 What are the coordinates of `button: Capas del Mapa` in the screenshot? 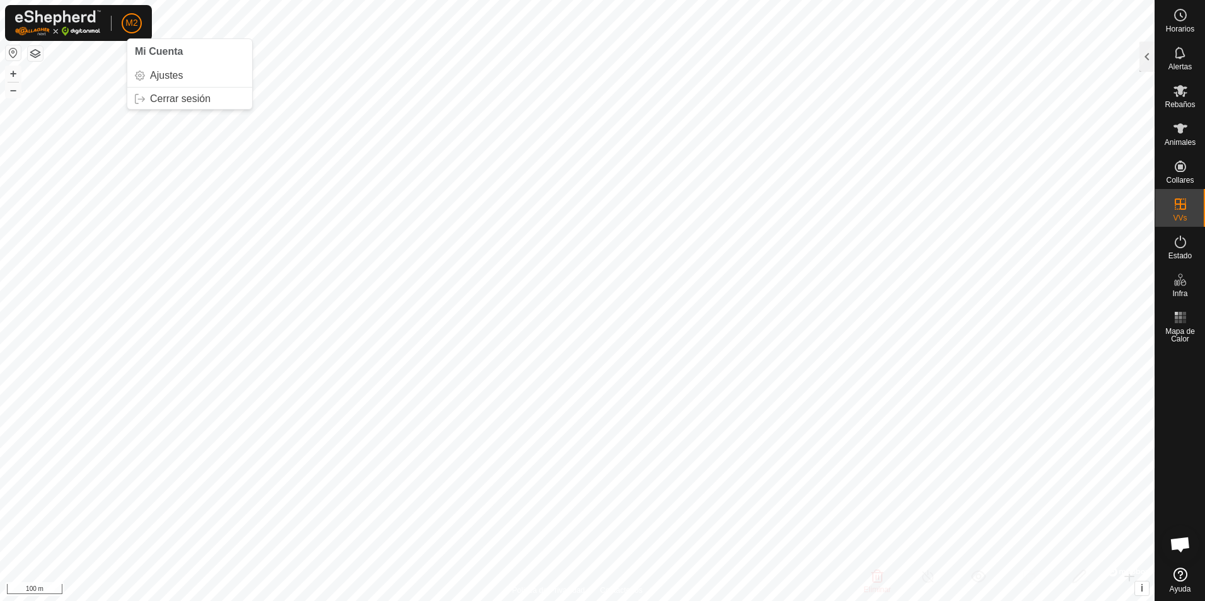 It's located at (35, 54).